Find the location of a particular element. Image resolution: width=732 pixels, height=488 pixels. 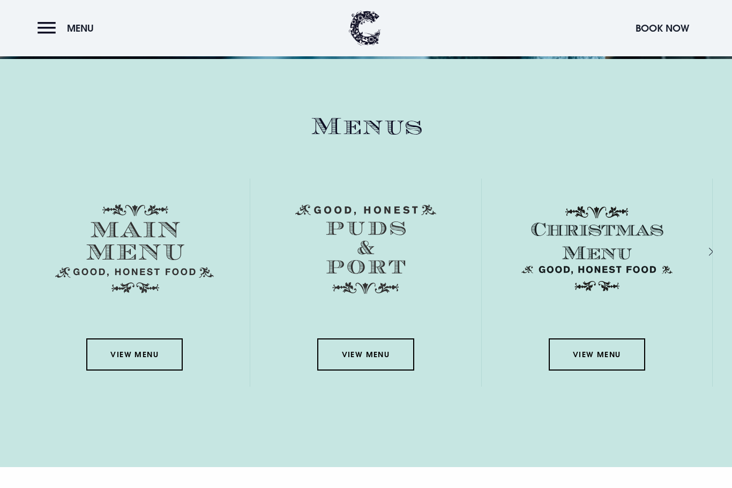

span: Menu is located at coordinates (80, 28).